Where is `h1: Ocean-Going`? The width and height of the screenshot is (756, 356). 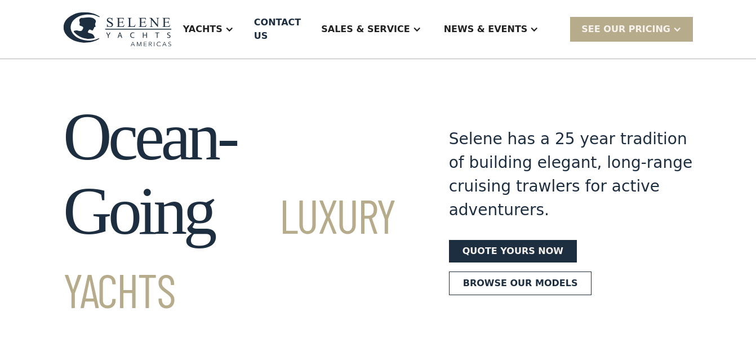
h1: Ocean-Going is located at coordinates (235, 211).